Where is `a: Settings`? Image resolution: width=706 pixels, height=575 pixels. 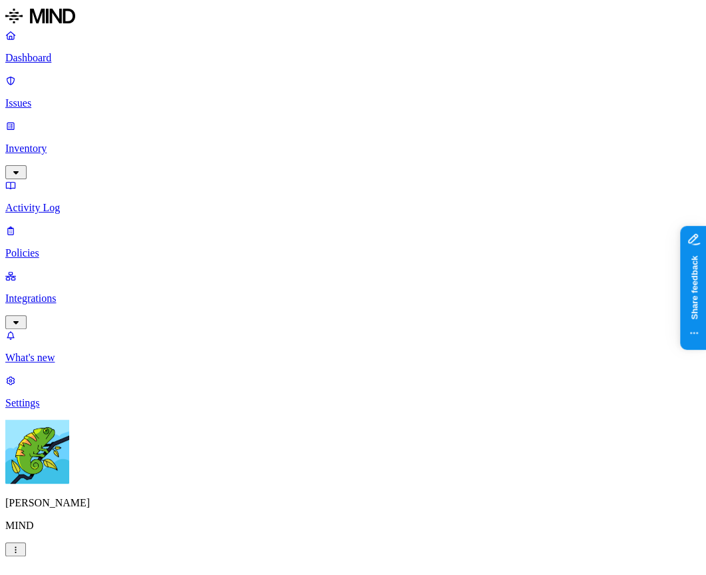 a: Settings is located at coordinates (353, 391).